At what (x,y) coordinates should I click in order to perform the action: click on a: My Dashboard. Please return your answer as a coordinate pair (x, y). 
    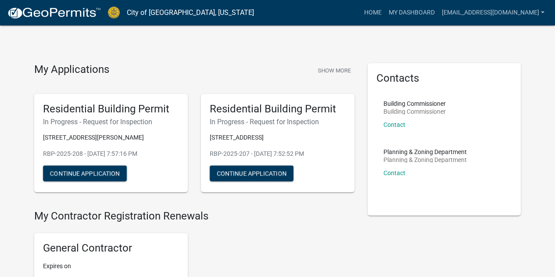
    Looking at the image, I should click on (412, 13).